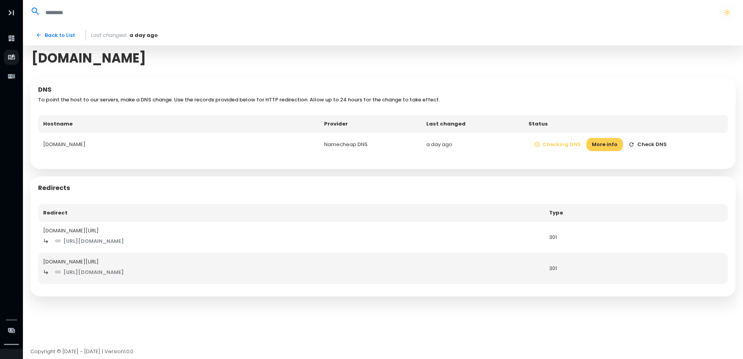  I want to click on h6: To point the host to our servers, make a DNS change. Use the records provided below for HTTP redi..., so click(383, 100).